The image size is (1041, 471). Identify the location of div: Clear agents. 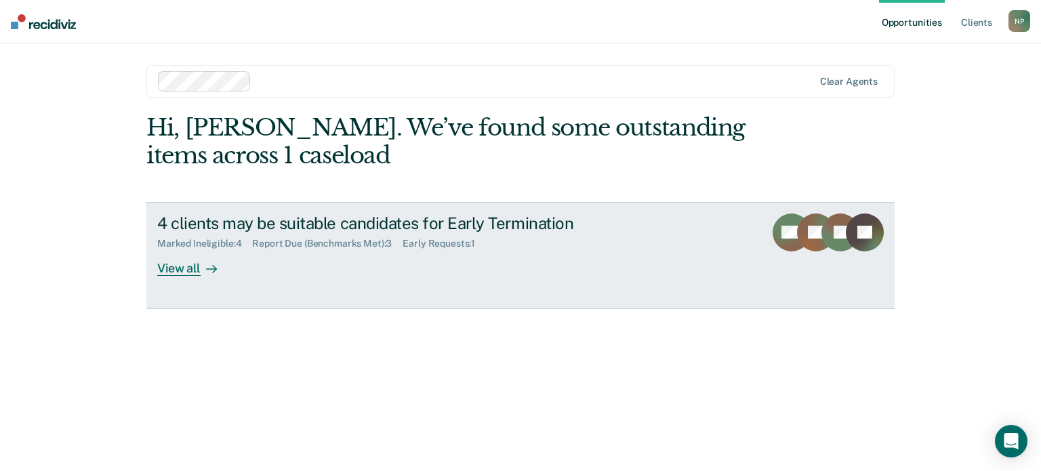
(849, 81).